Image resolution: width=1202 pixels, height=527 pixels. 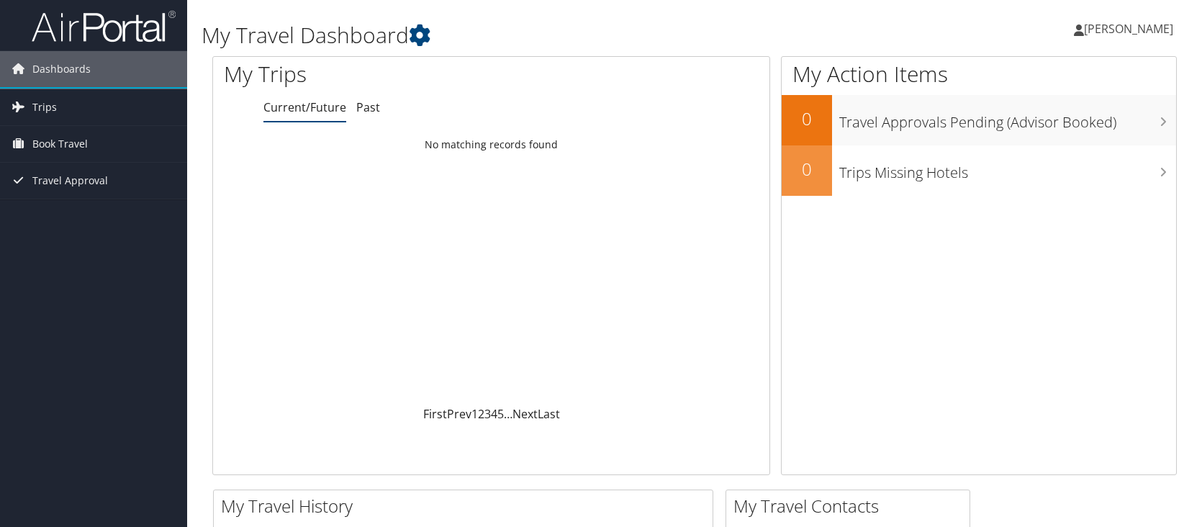 What do you see at coordinates (494, 414) in the screenshot?
I see `a: 4` at bounding box center [494, 414].